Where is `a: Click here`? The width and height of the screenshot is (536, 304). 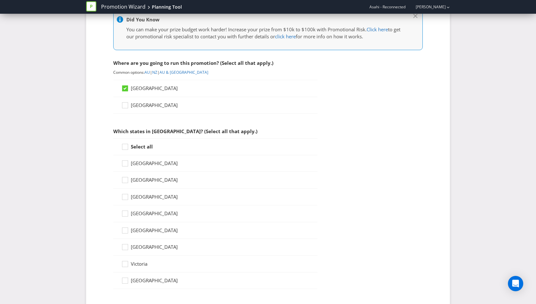 a: Click here is located at coordinates (377, 29).